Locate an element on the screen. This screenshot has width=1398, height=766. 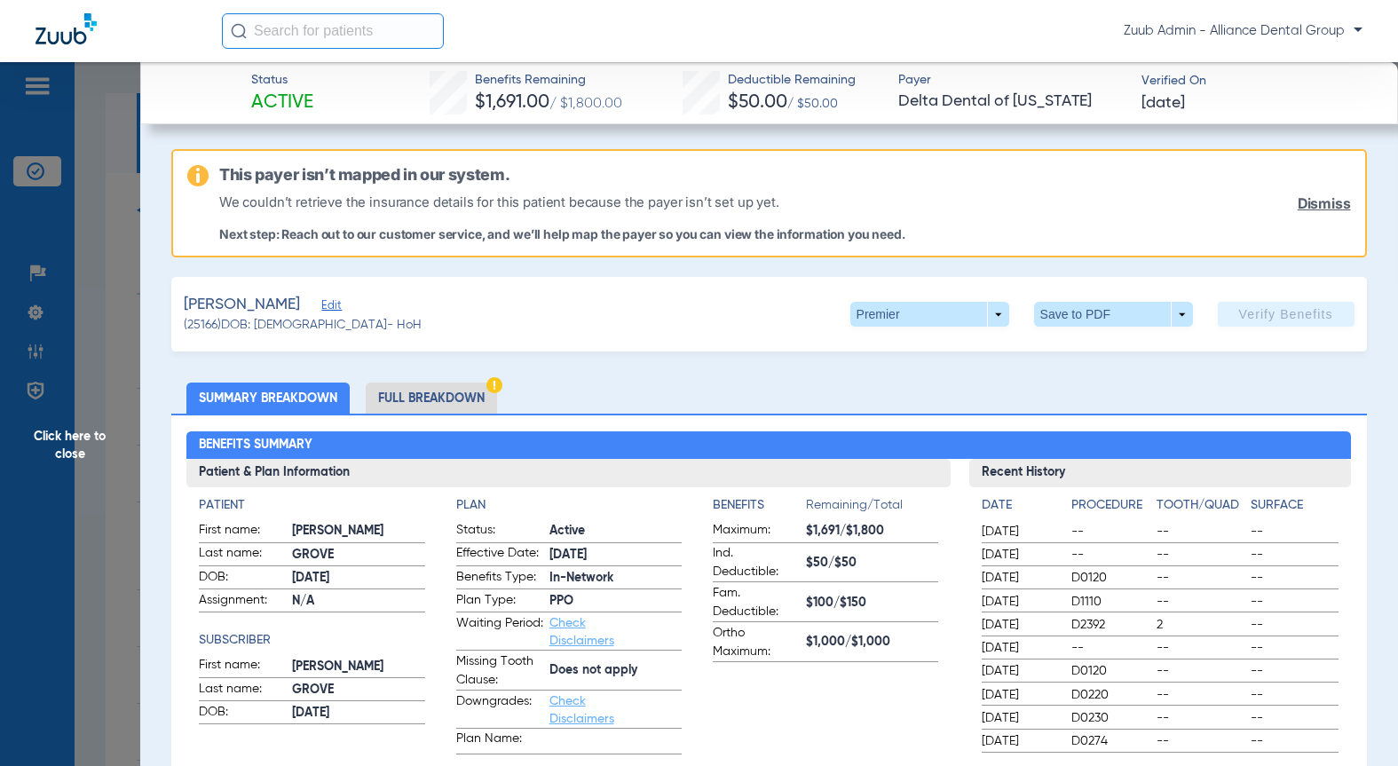
span: Missing Tooth Clause: is located at coordinates (500, 671).